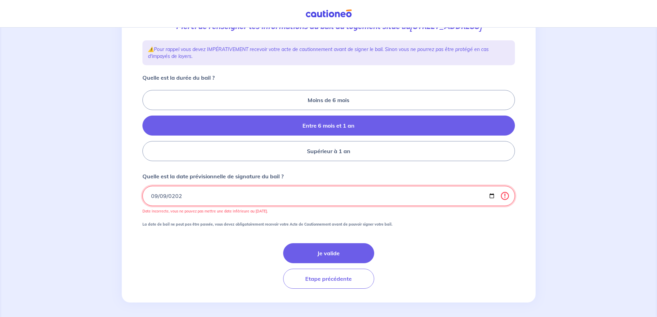  I want to click on button: Etape précédente, so click(329, 279).